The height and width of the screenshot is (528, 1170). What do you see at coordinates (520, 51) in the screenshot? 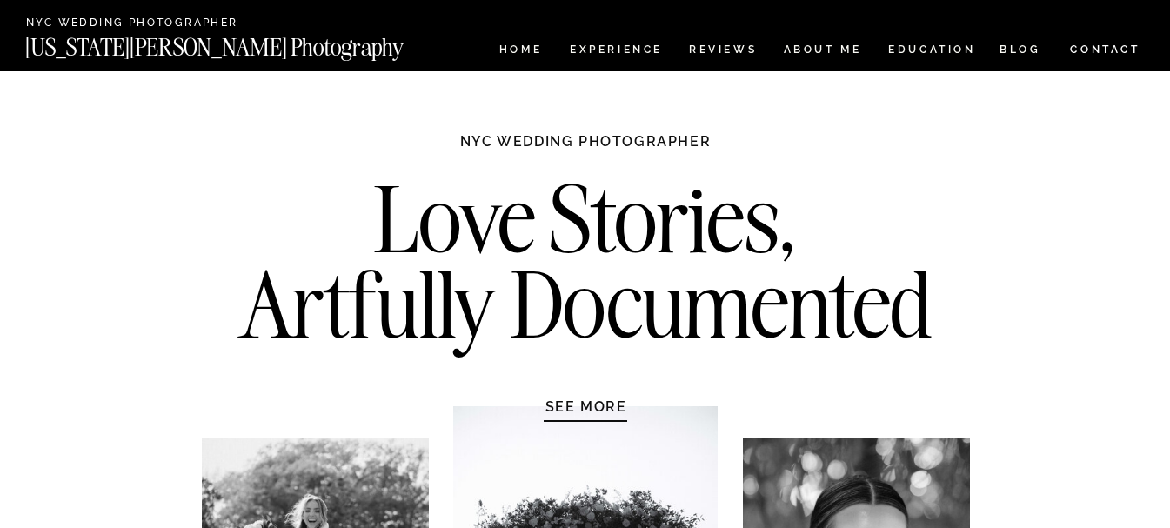
I see `a: HOME` at bounding box center [520, 51].